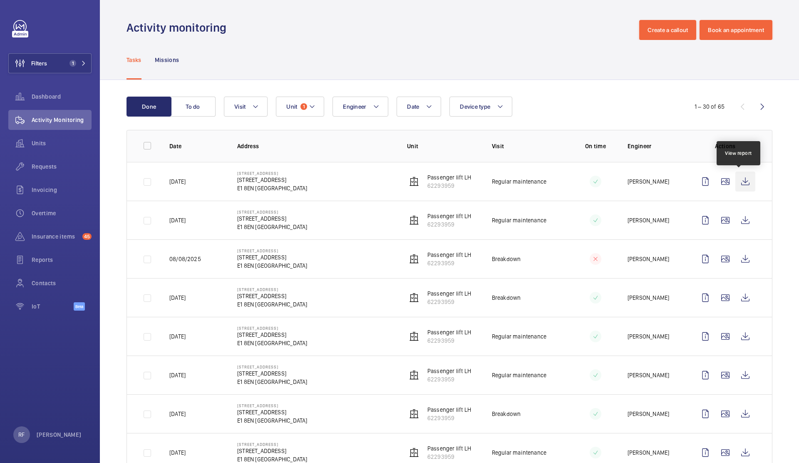 This screenshot has width=799, height=463. I want to click on span: Insurance items, so click(55, 236).